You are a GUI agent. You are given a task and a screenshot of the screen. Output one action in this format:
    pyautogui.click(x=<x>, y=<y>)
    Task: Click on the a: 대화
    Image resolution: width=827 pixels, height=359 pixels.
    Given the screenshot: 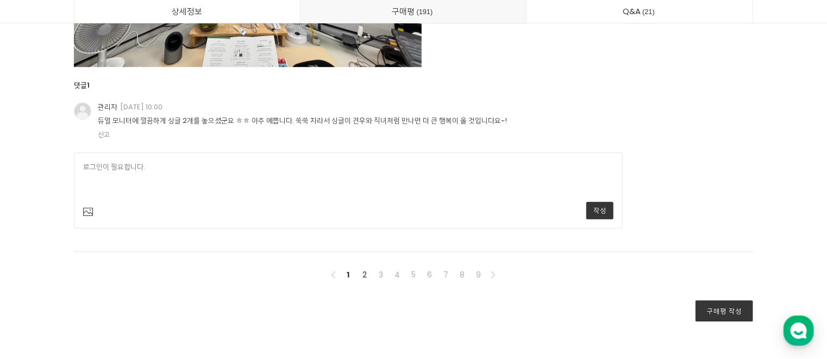 What is the action you would take?
    pyautogui.click(x=106, y=282)
    